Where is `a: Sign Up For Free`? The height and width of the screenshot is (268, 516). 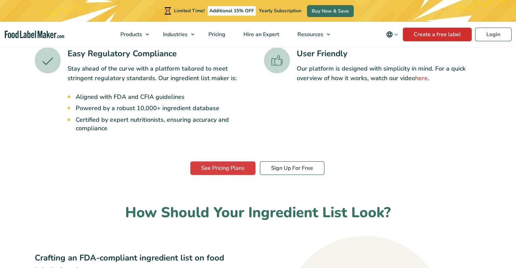 a: Sign Up For Free is located at coordinates (292, 168).